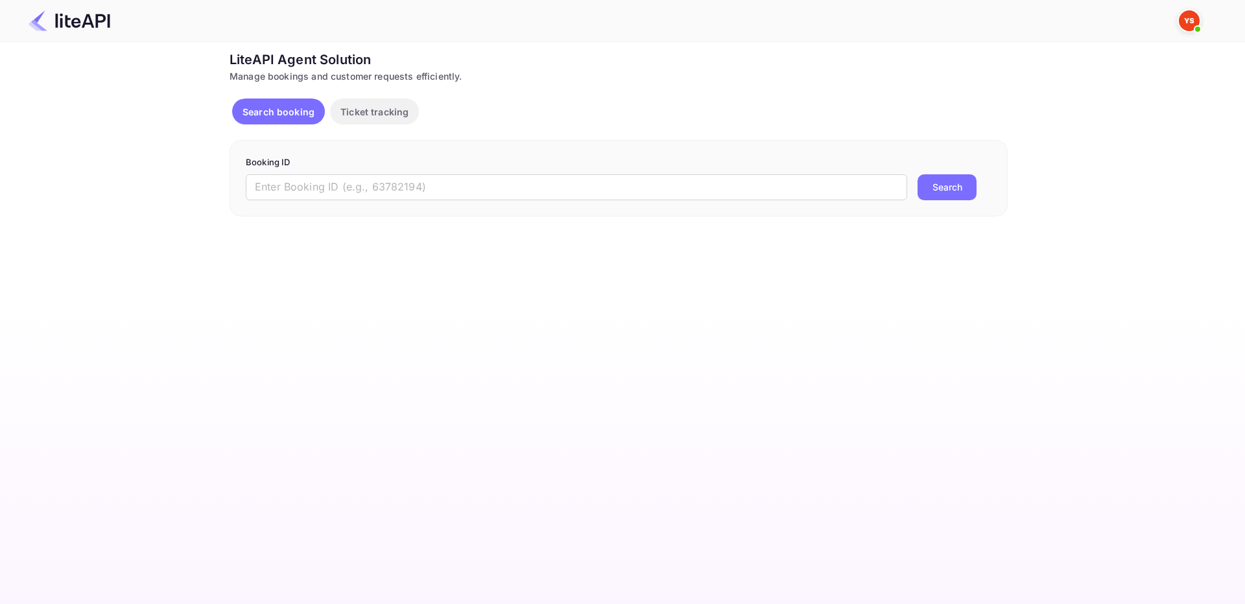 The width and height of the screenshot is (1245, 604). I want to click on img: Yandex Support, so click(1189, 21).